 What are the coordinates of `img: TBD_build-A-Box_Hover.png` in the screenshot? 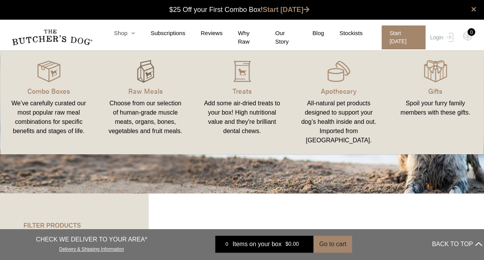 It's located at (146, 71).